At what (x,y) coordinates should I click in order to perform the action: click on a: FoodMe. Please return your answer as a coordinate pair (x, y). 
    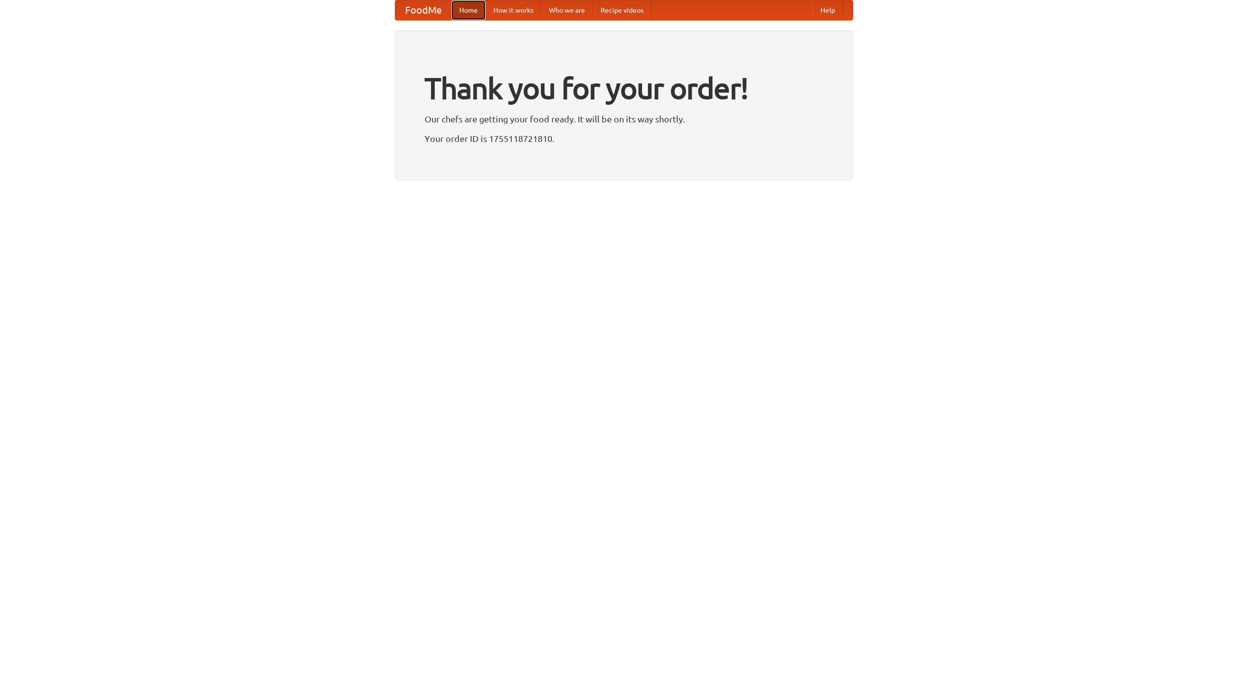
    Looking at the image, I should click on (423, 10).